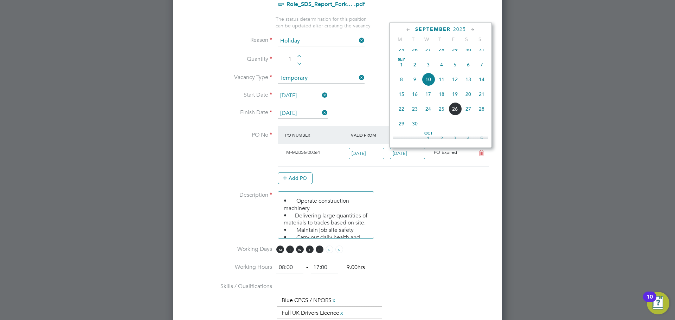 The height and width of the screenshot is (320, 675). What do you see at coordinates (469, 65) in the screenshot?
I see `span: 6` at bounding box center [469, 65].